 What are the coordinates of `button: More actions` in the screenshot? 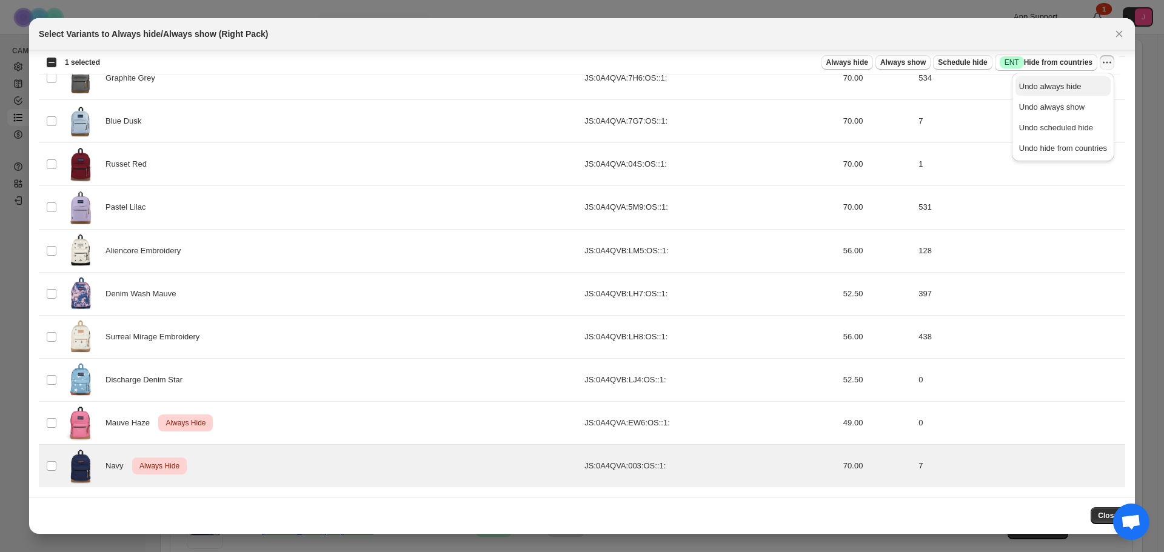 It's located at (1107, 62).